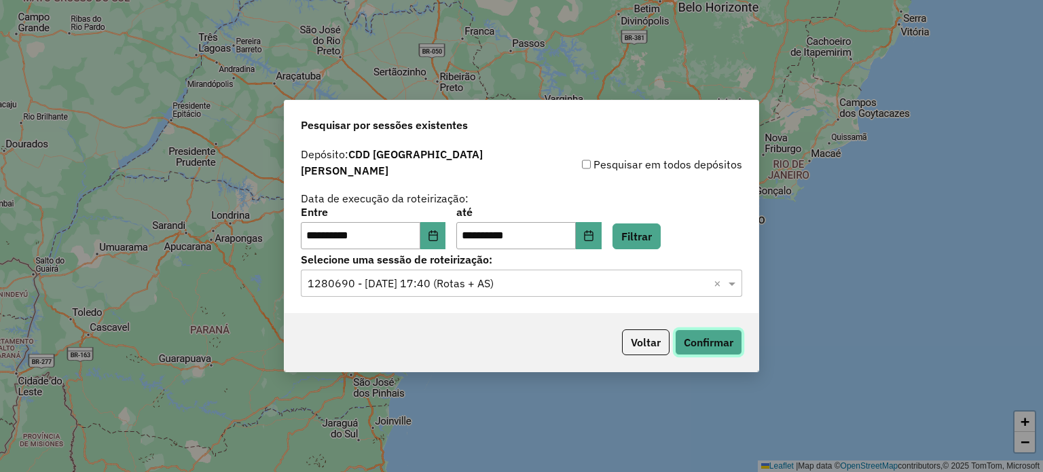 The height and width of the screenshot is (472, 1043). Describe the element at coordinates (411, 162) in the screenshot. I see `label: Depósito:` at that location.